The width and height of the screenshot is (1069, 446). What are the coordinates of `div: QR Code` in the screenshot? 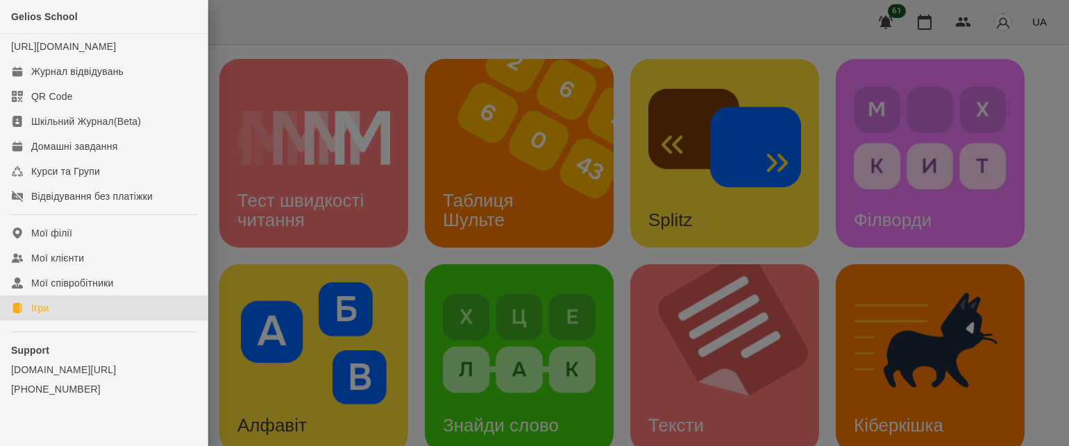 It's located at (52, 96).